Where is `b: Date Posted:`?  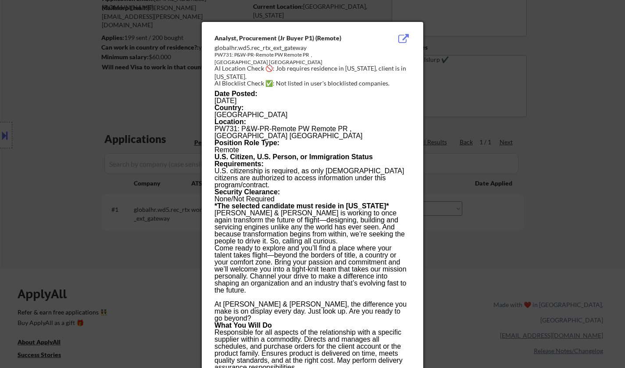
b: Date Posted: is located at coordinates (236, 93).